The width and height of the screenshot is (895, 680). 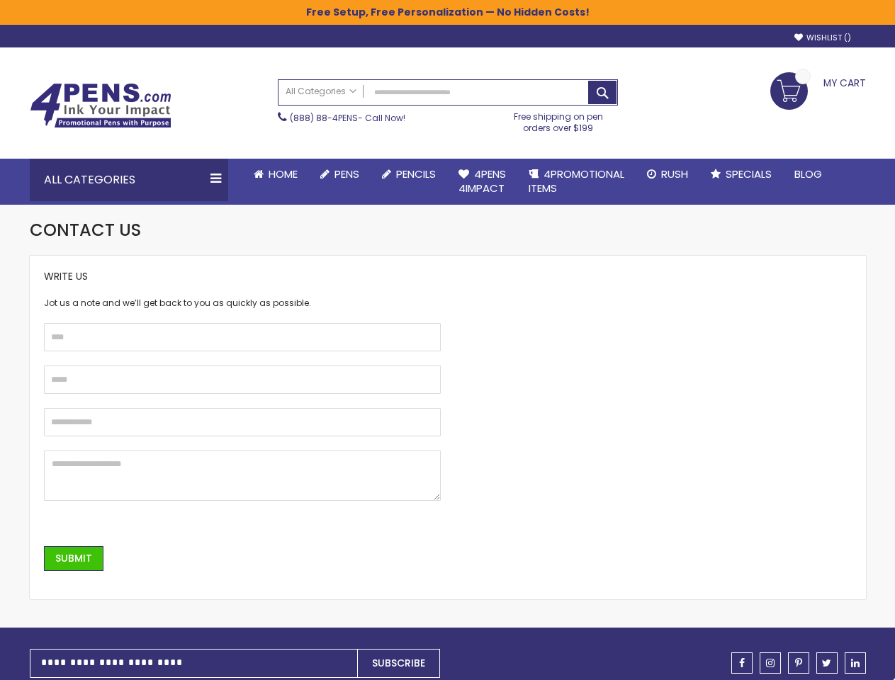 I want to click on span: pinterest, so click(x=798, y=663).